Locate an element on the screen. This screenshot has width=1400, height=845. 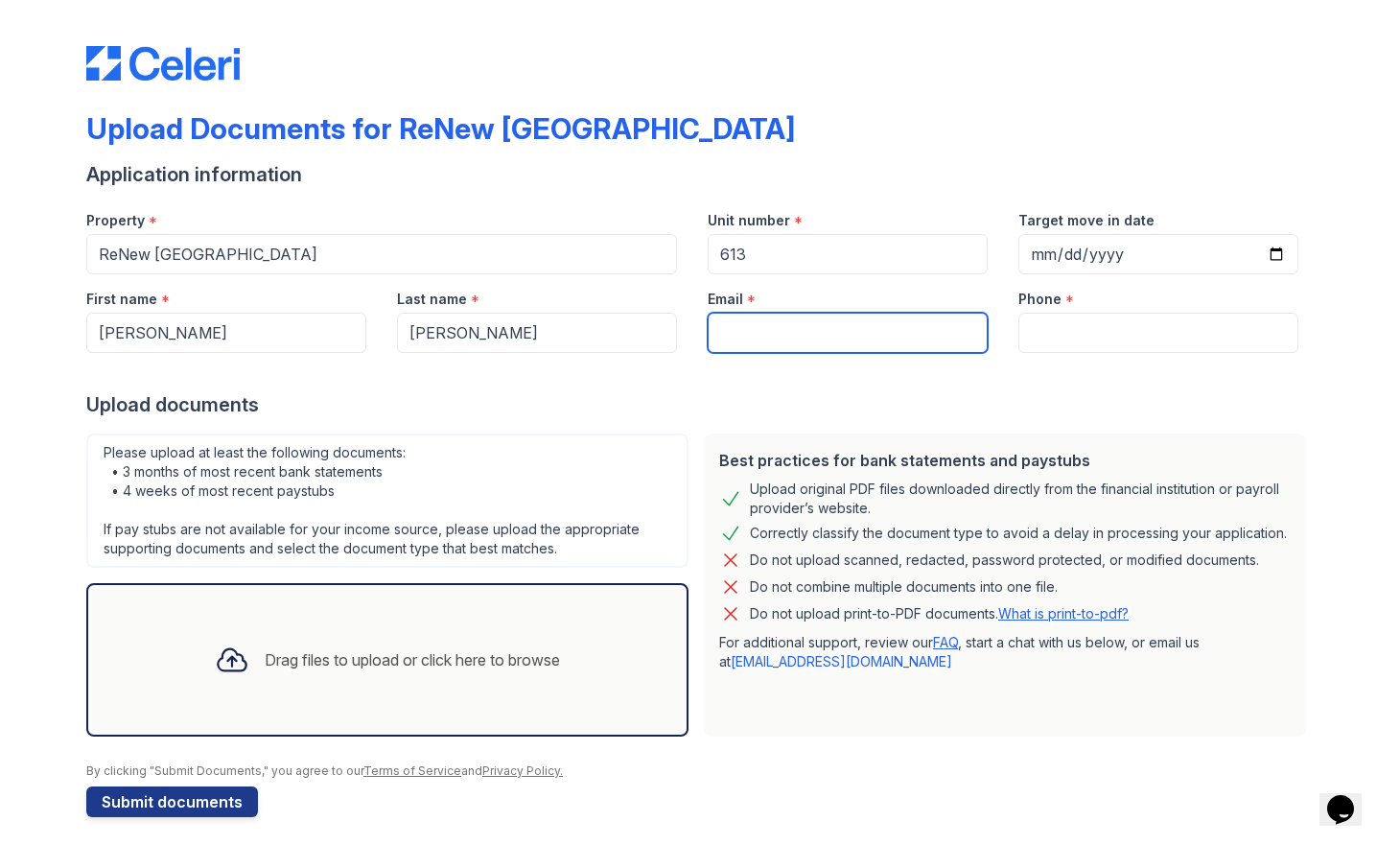
a: Privacy Policy. is located at coordinates (523, 770).